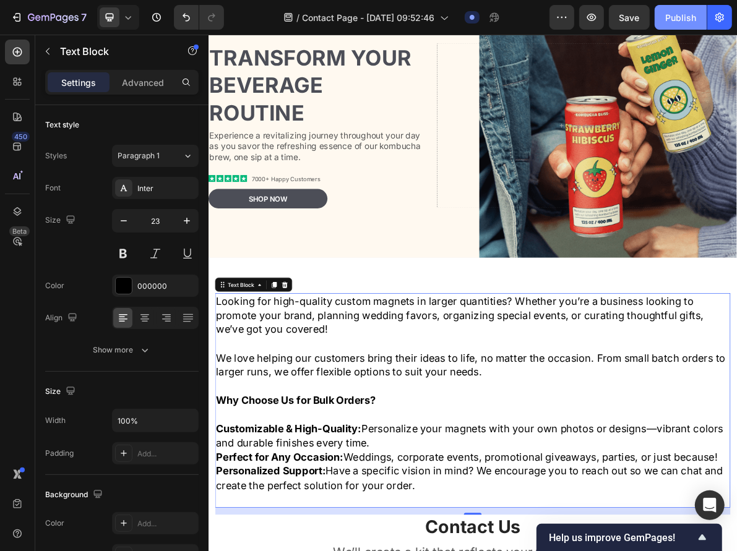 The width and height of the screenshot is (737, 551). I want to click on span: Help us improve GemPages!, so click(622, 538).